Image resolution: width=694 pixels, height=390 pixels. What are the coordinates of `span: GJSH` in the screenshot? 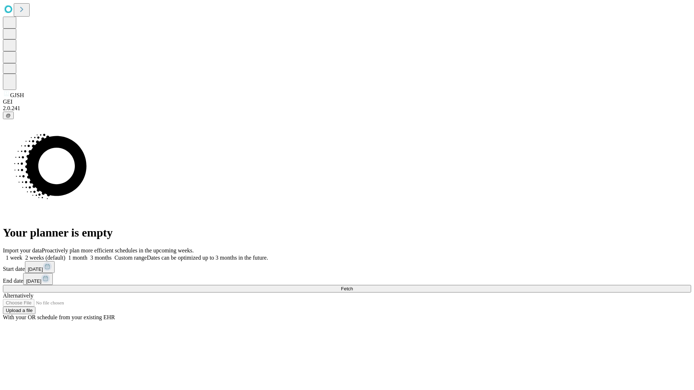 It's located at (17, 95).